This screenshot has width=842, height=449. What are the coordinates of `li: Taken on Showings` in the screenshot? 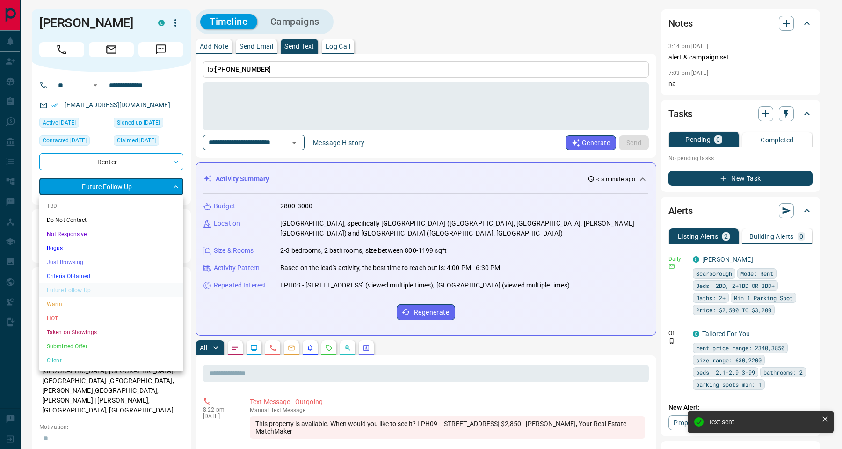 It's located at (111, 332).